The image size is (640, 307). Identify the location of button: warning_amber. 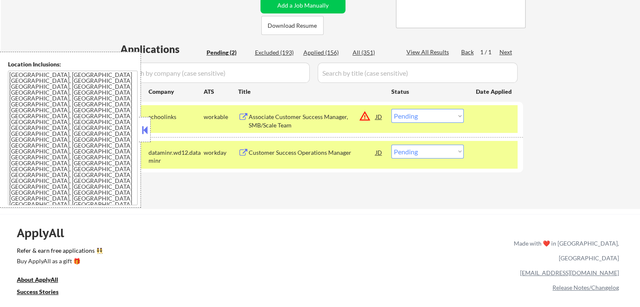
(365, 116).